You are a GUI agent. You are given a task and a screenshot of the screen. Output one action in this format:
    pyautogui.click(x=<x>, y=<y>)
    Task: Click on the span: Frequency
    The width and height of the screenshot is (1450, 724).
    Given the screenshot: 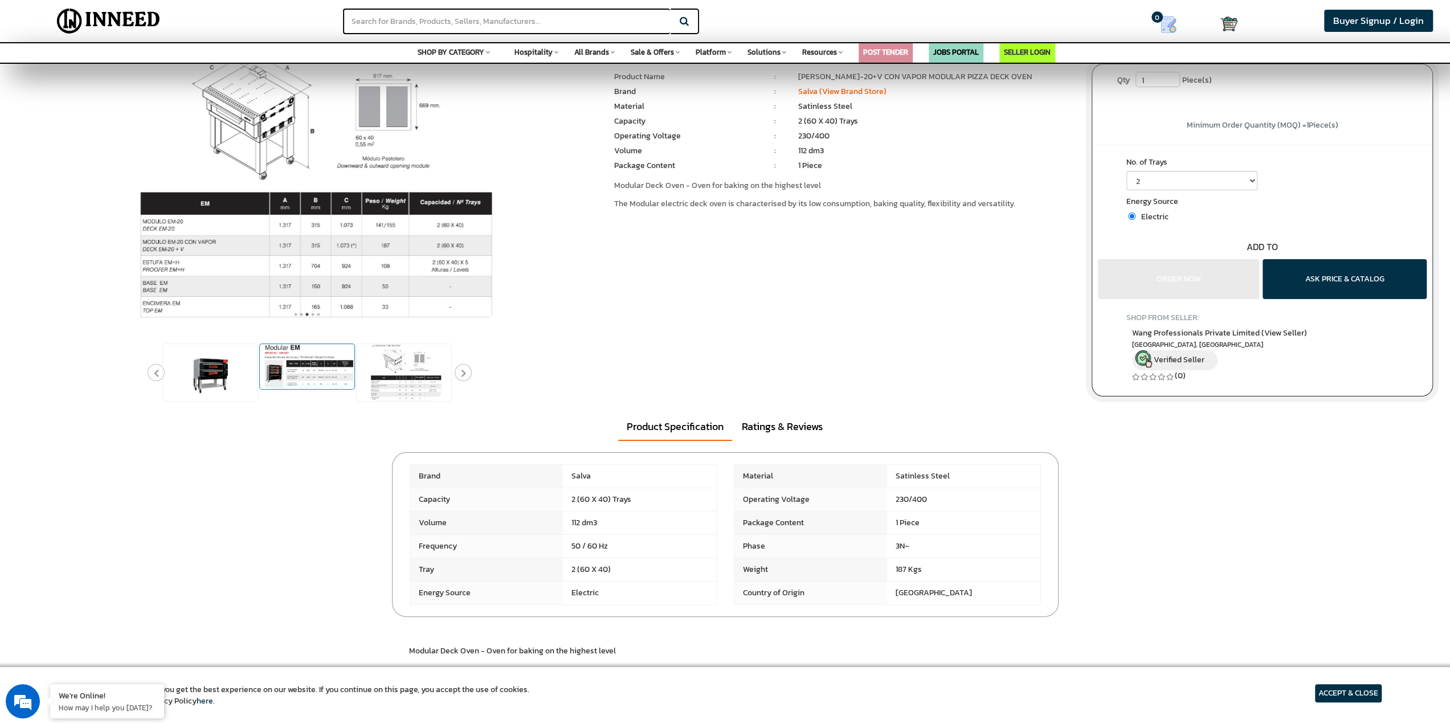 What is the action you would take?
    pyautogui.click(x=487, y=546)
    